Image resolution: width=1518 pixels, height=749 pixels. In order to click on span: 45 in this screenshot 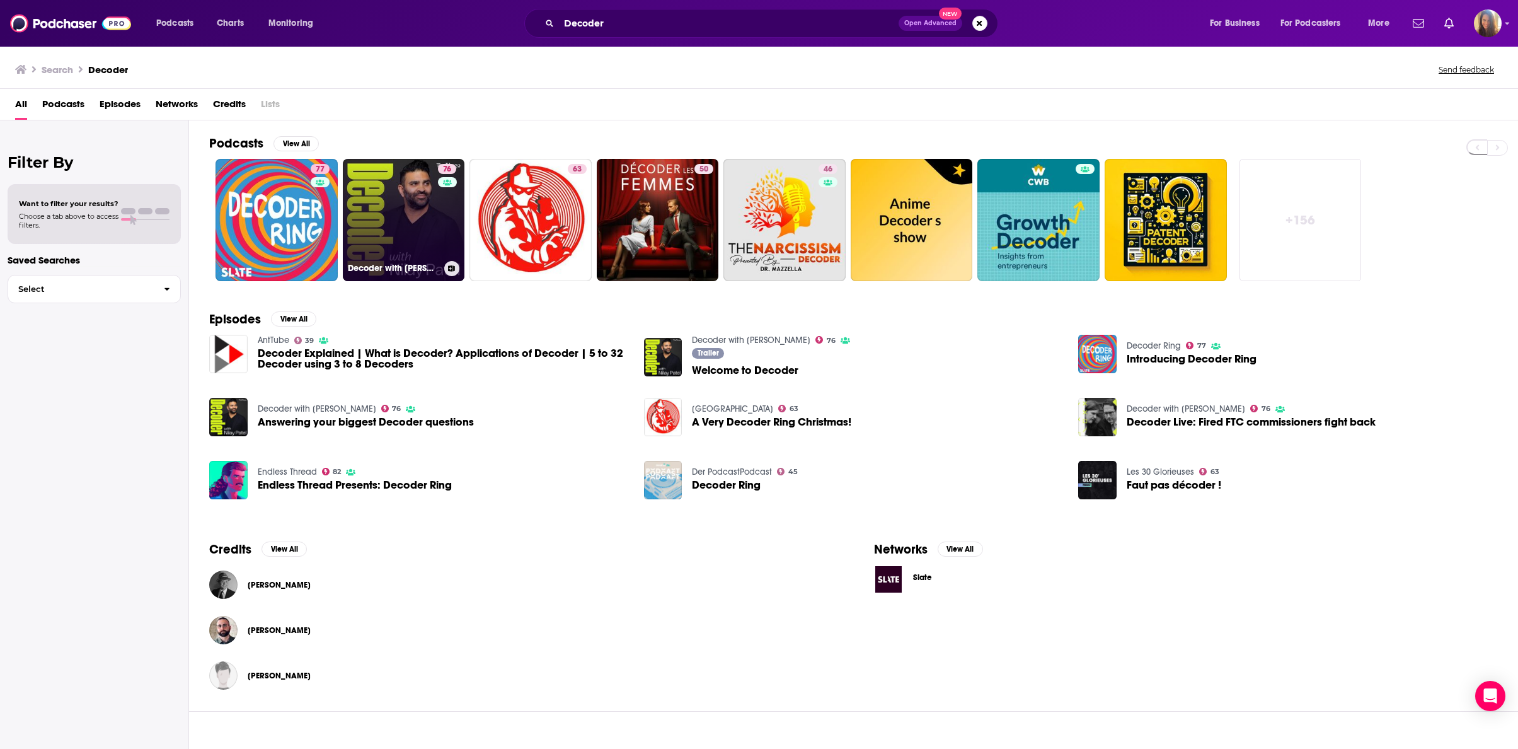, I will do `click(793, 471)`.